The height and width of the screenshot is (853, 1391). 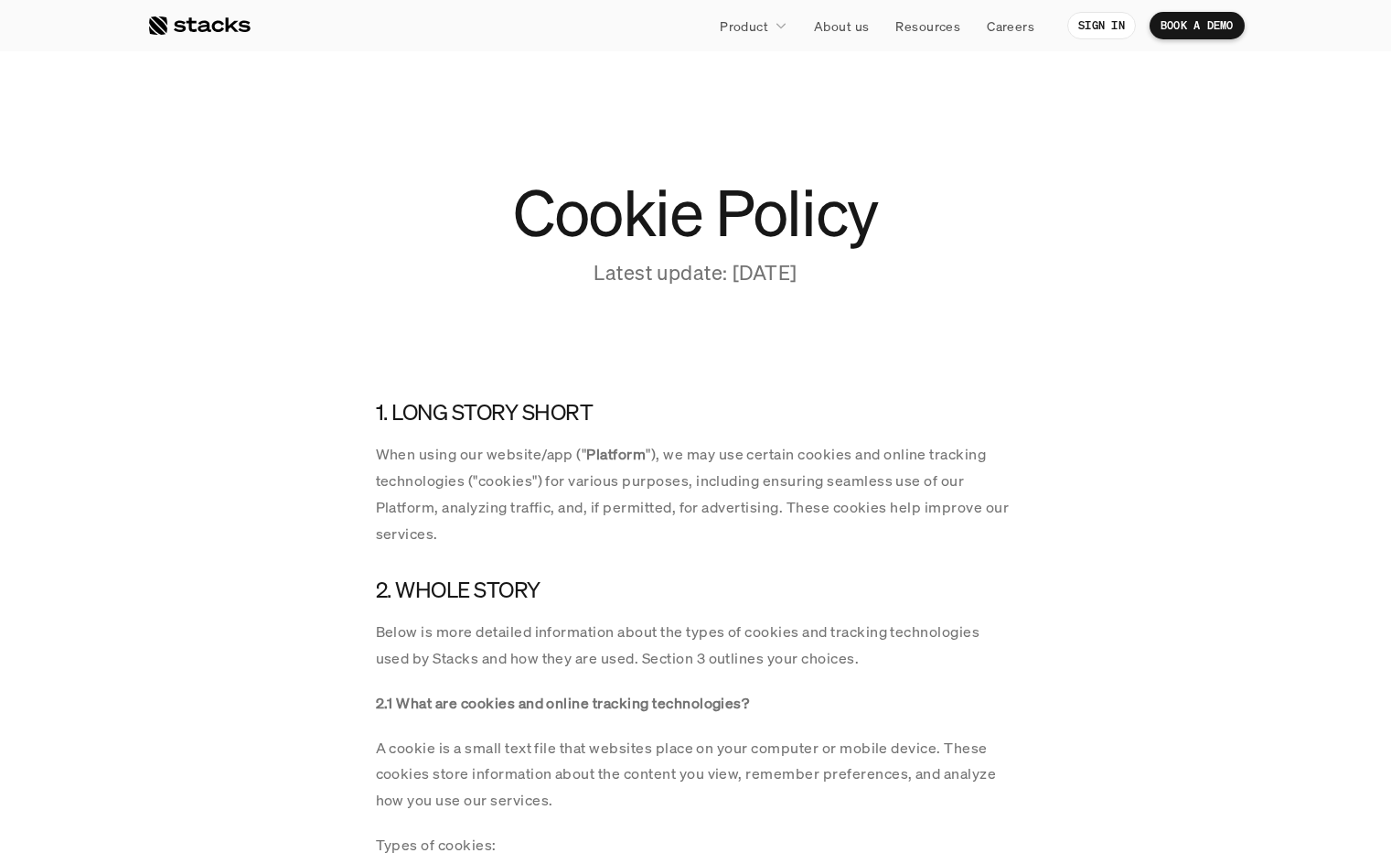 I want to click on a: BOOK A DEMO, so click(x=1197, y=26).